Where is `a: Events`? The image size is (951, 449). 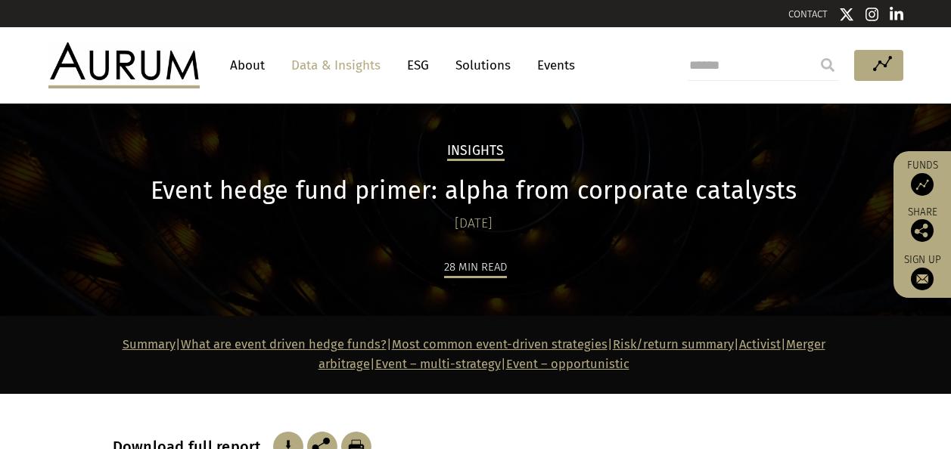 a: Events is located at coordinates (552, 65).